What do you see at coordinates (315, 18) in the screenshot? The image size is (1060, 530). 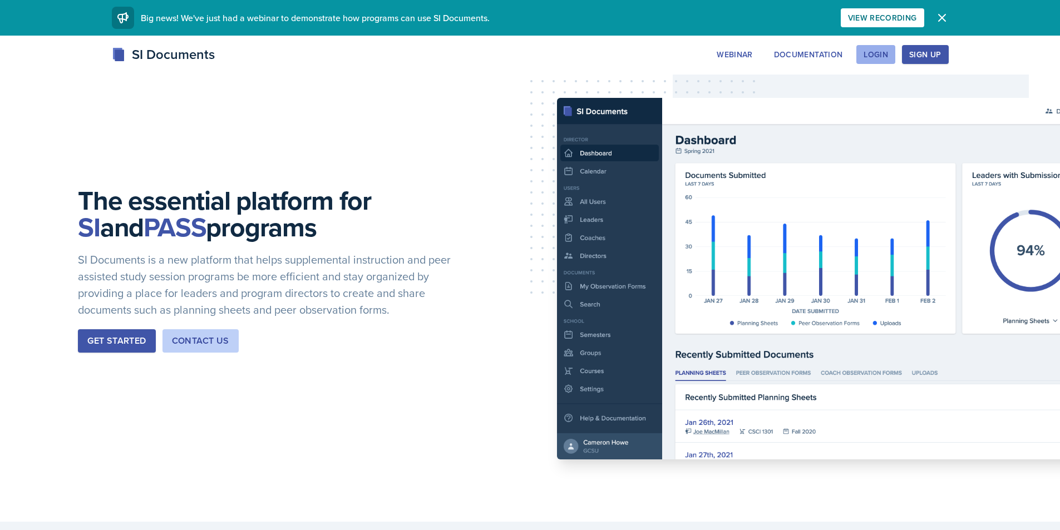 I see `span: Big news! We've just had a webinar to demonstrate how programs can use SI Documents.` at bounding box center [315, 18].